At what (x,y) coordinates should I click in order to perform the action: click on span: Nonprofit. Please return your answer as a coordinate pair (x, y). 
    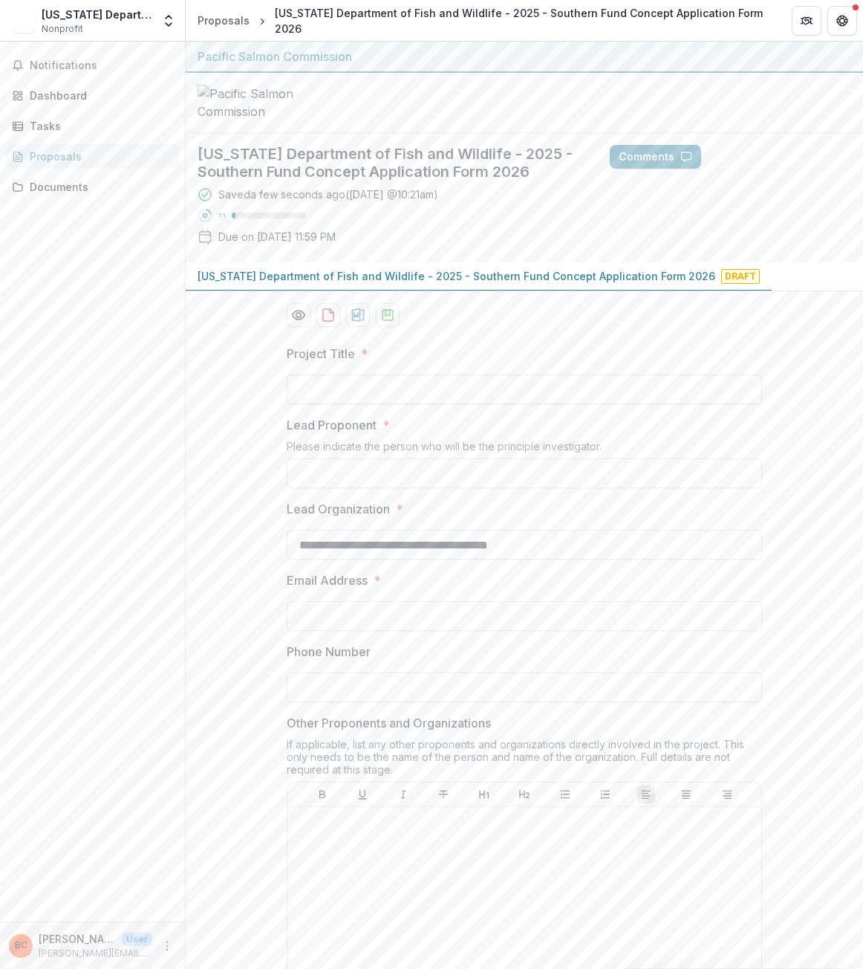
    Looking at the image, I should click on (62, 29).